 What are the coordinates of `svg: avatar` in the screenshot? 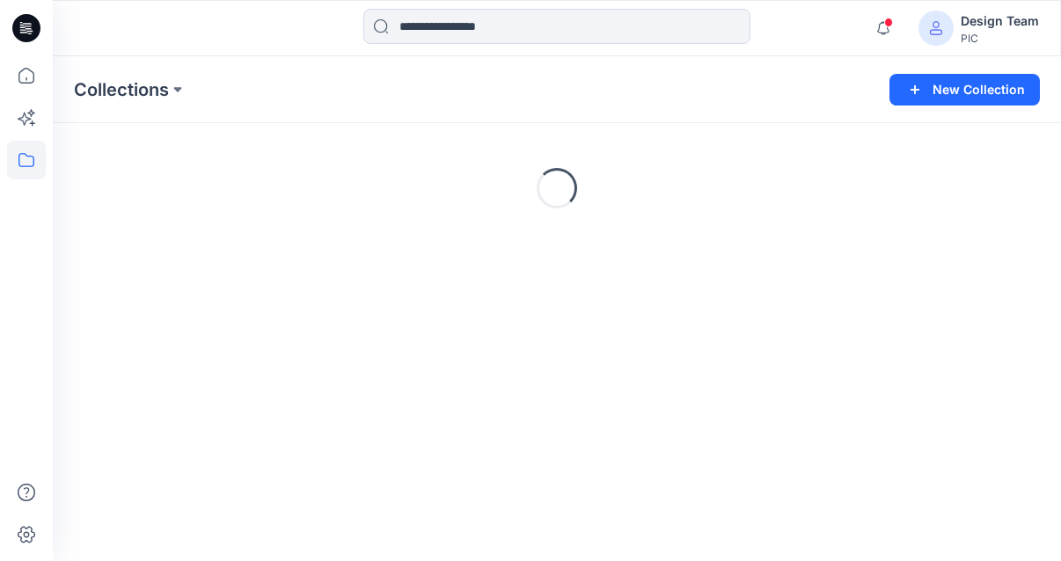 It's located at (936, 28).